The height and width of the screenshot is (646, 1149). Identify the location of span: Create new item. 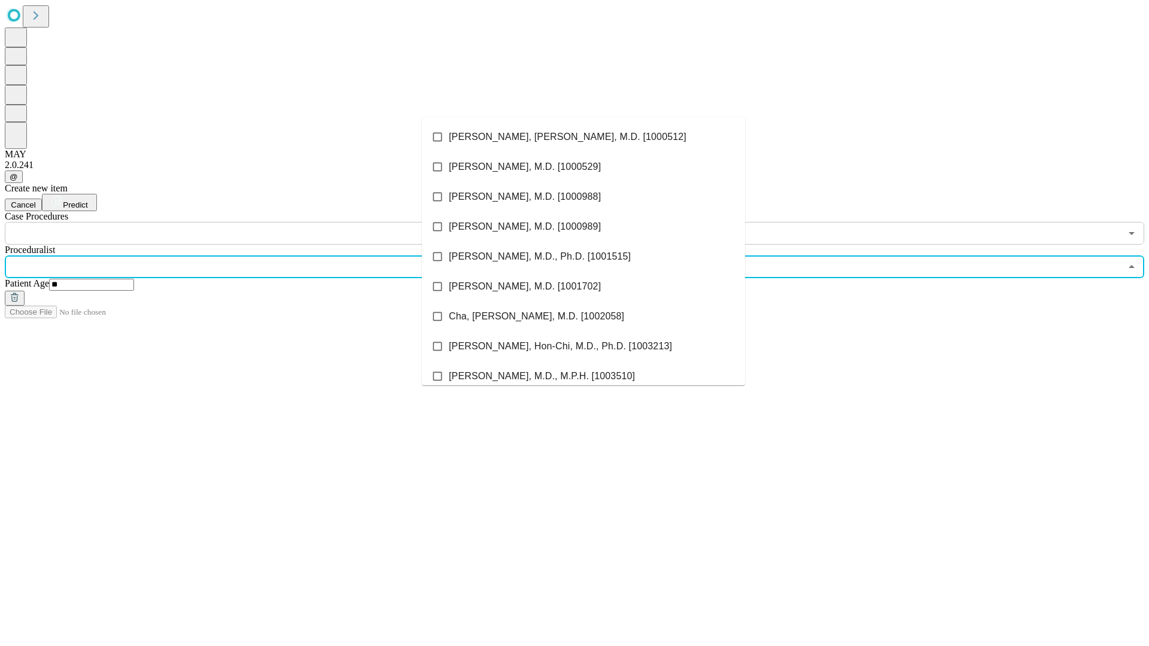
(36, 188).